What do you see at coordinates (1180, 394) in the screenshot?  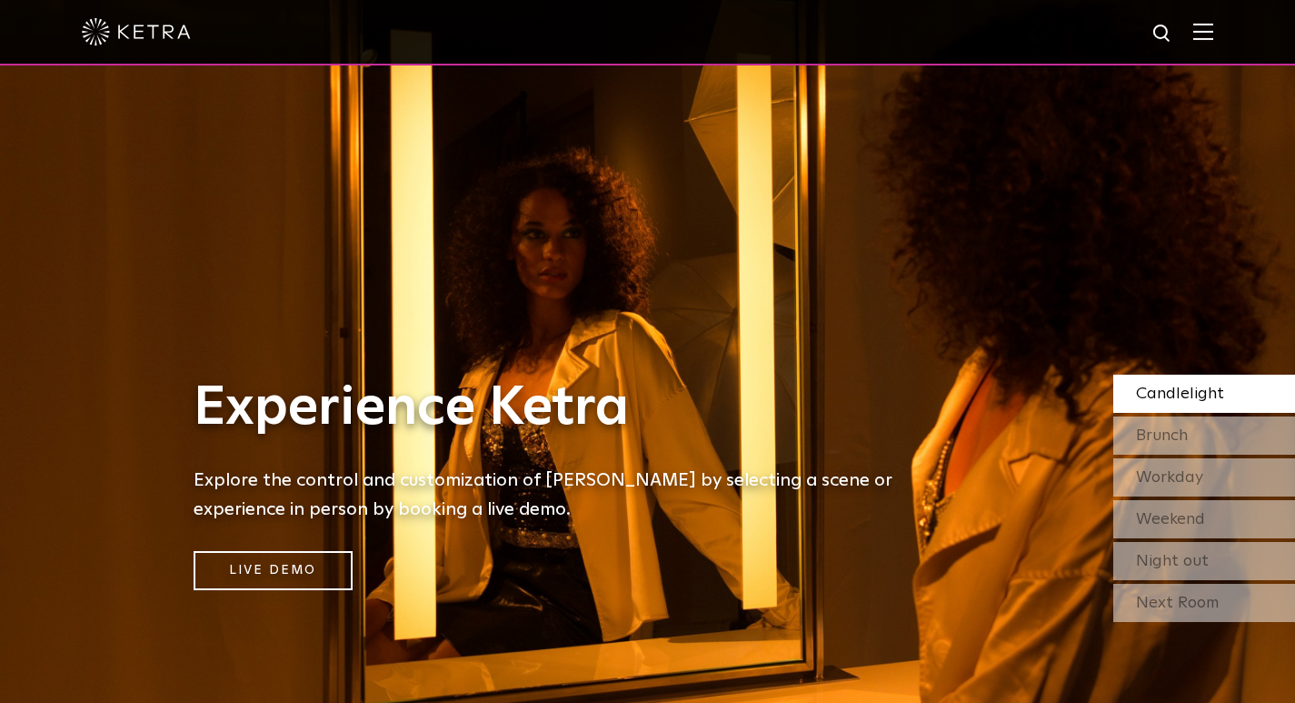 I see `span: Candlelight` at bounding box center [1180, 394].